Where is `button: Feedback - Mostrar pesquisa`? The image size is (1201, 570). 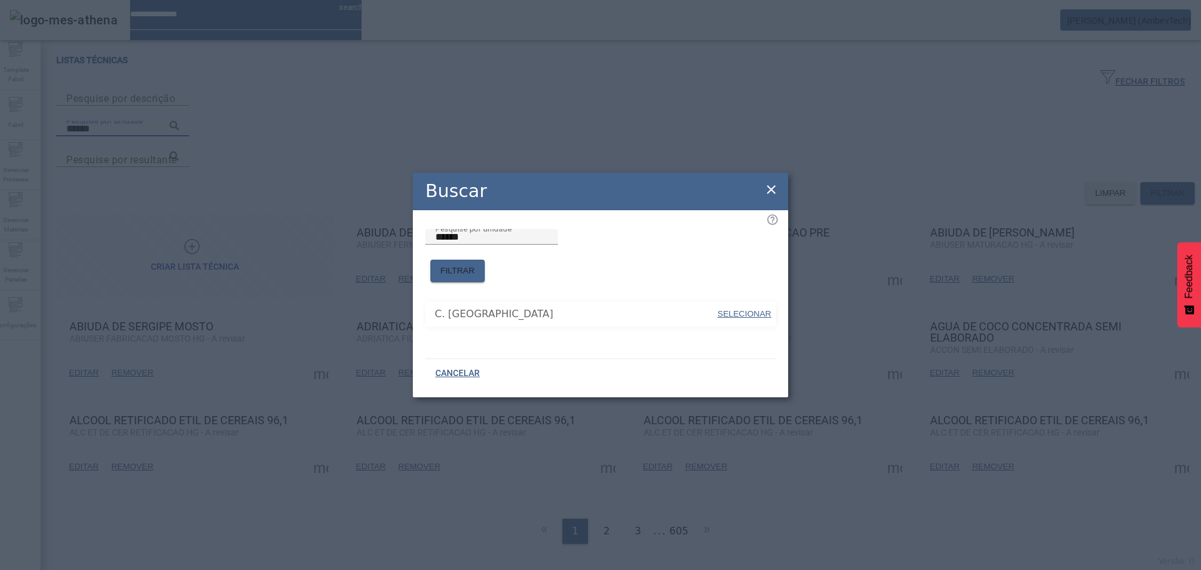 button: Feedback - Mostrar pesquisa is located at coordinates (1189, 285).